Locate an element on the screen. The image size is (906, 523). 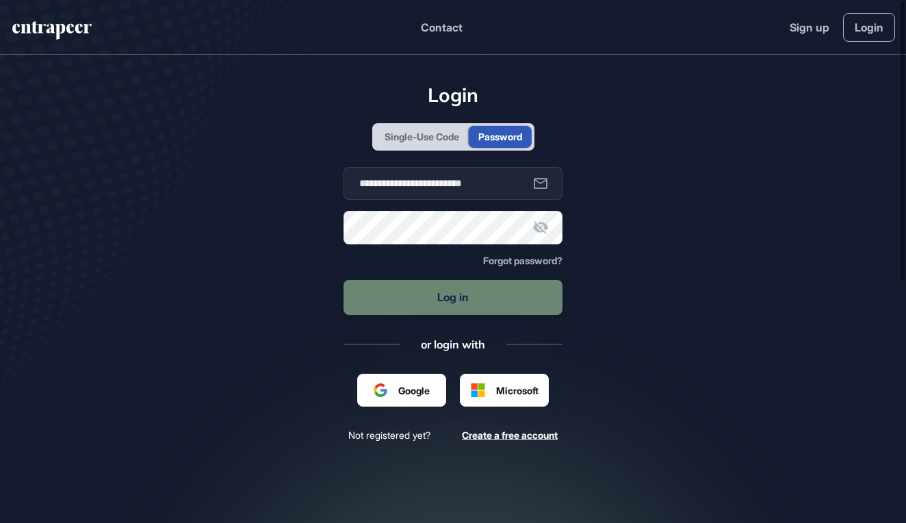
div: Single-Use Code is located at coordinates (422, 136).